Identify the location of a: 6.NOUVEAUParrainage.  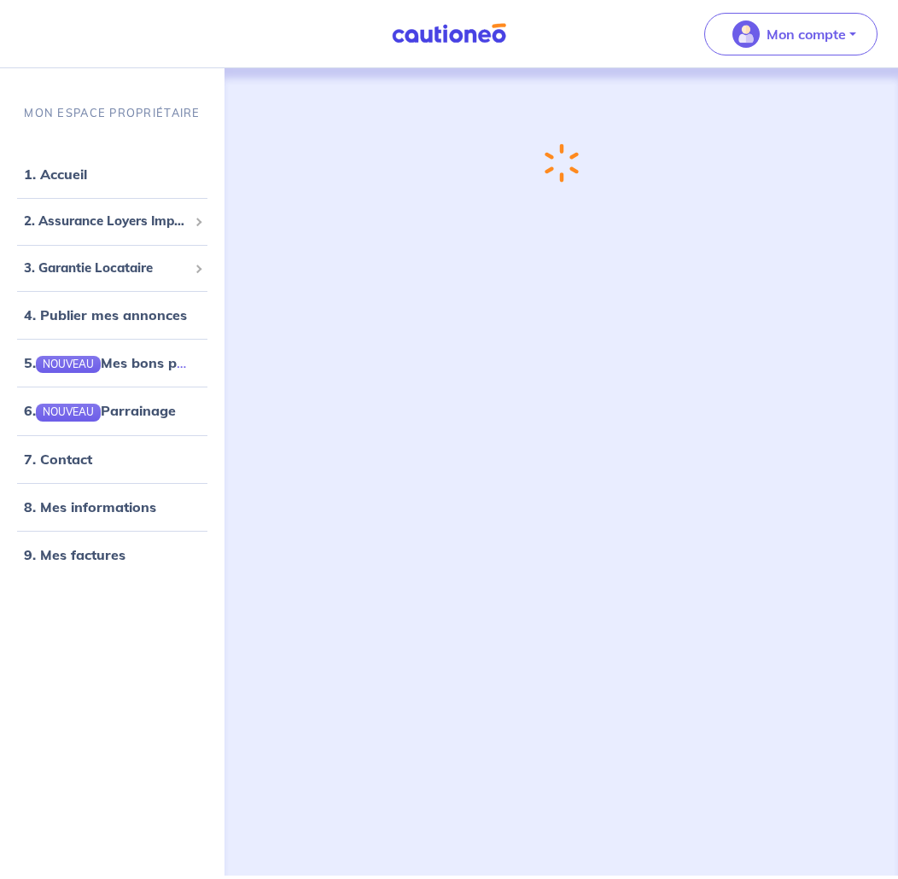
(100, 411).